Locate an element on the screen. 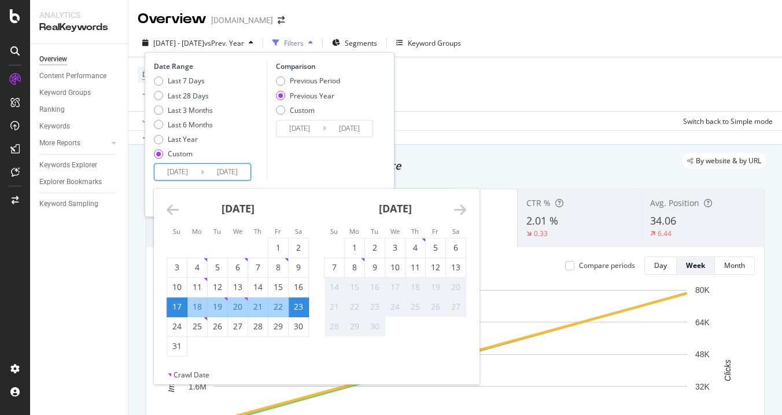 The height and width of the screenshot is (415, 782). td: Not available. Sunday, September 21, 2025 is located at coordinates (334, 307).